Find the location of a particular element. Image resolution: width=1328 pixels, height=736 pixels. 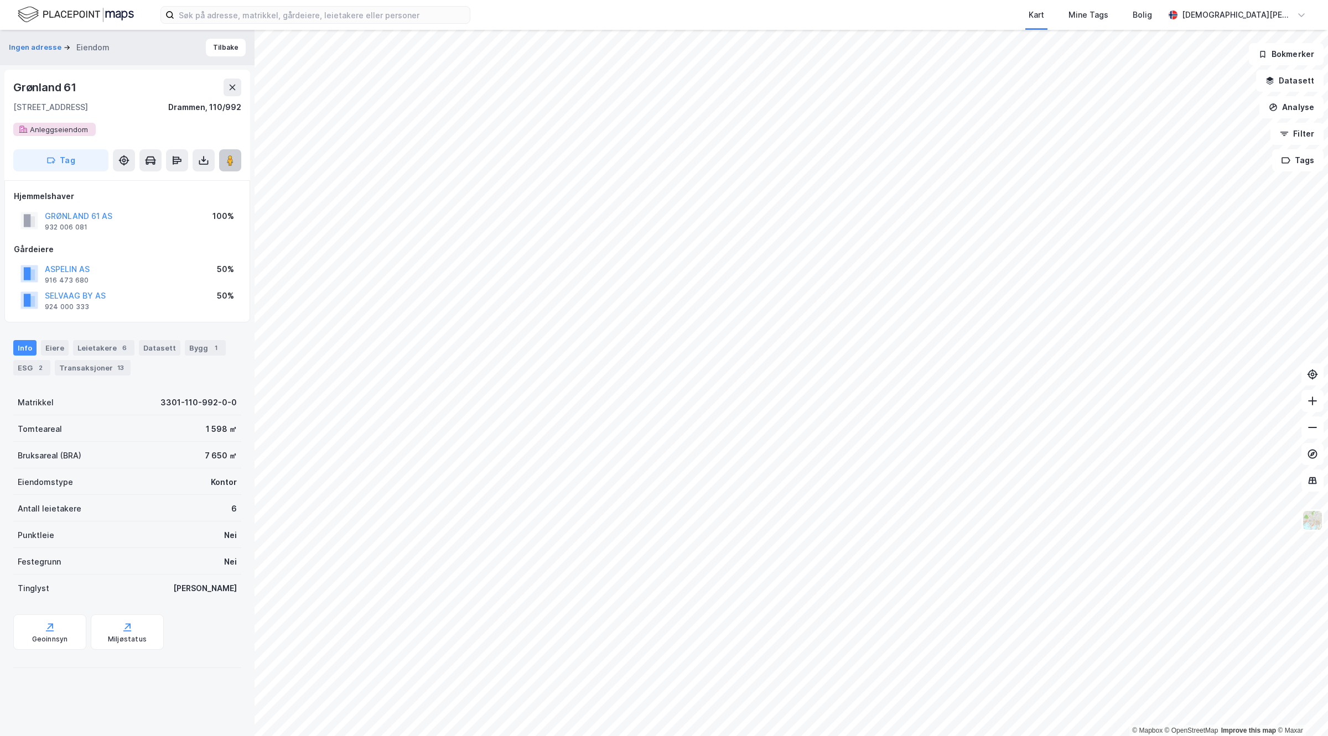

div: 916 473 680 is located at coordinates (66, 281).